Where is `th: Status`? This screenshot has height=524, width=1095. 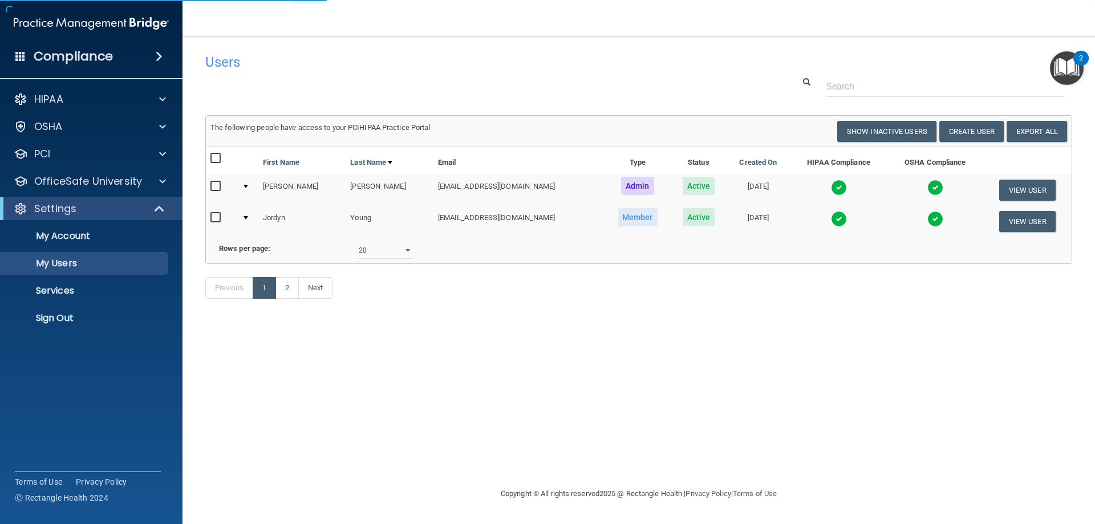 th: Status is located at coordinates (699, 161).